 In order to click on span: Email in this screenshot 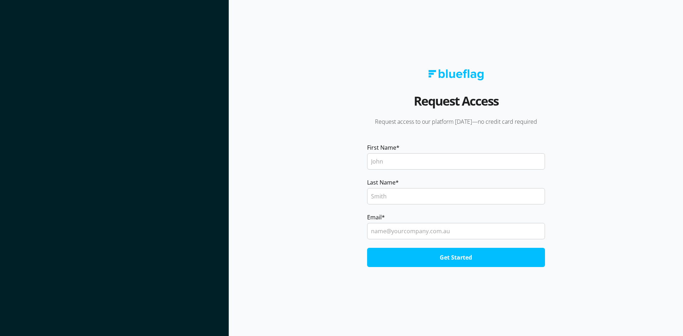, I will do `click(374, 217)`.